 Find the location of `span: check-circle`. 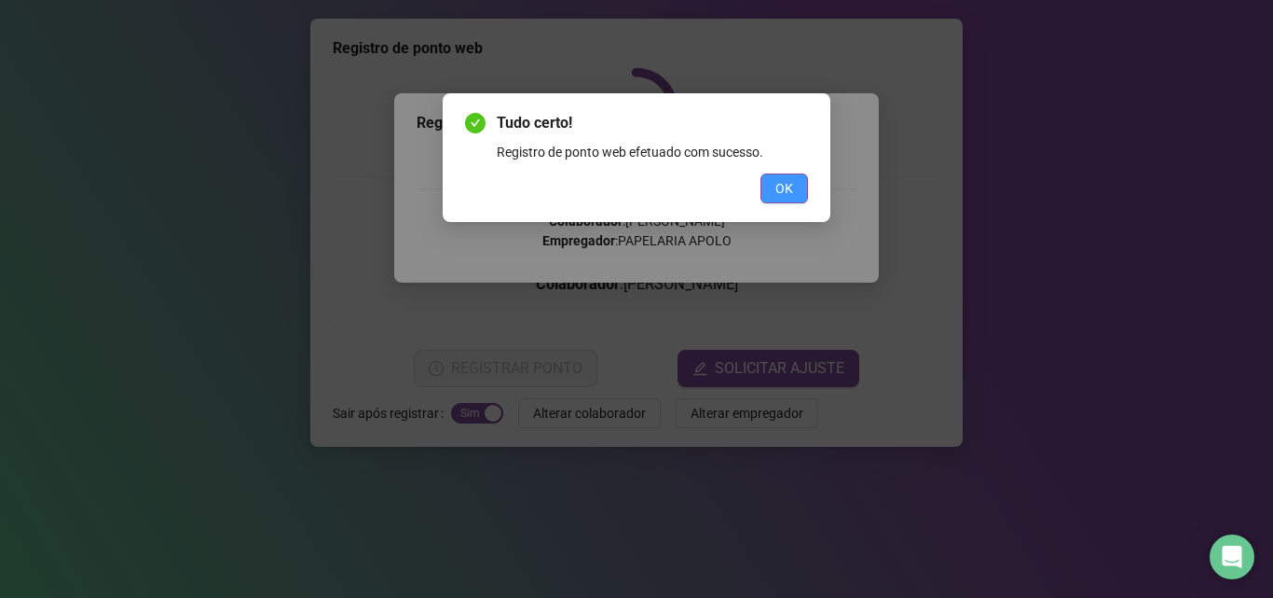

span: check-circle is located at coordinates (475, 123).